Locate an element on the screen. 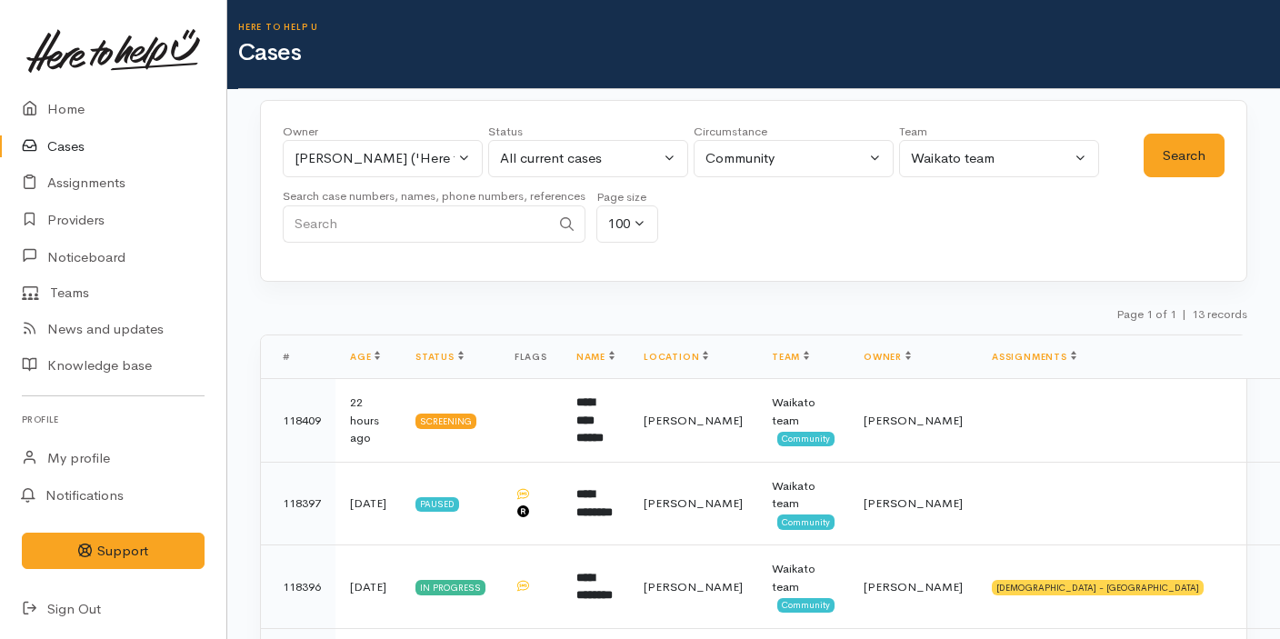 The height and width of the screenshot is (639, 1280). h6: Profile is located at coordinates (113, 419).